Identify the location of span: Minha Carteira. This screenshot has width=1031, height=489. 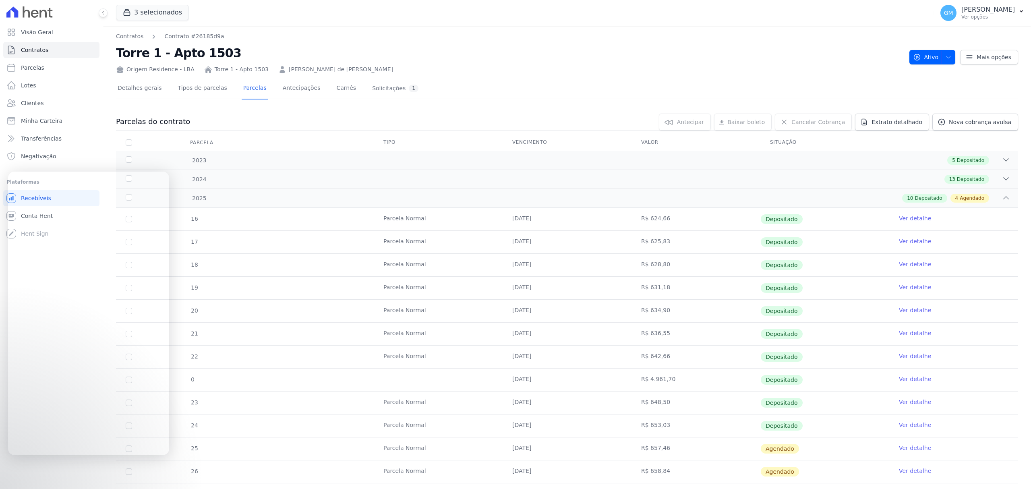
(41, 121).